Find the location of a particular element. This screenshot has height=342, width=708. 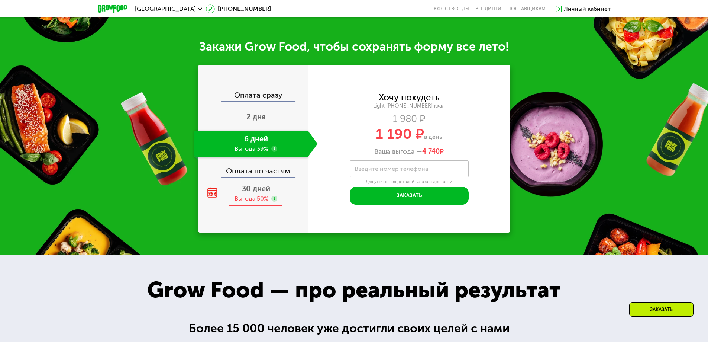

button: Заказать is located at coordinates (409, 195).